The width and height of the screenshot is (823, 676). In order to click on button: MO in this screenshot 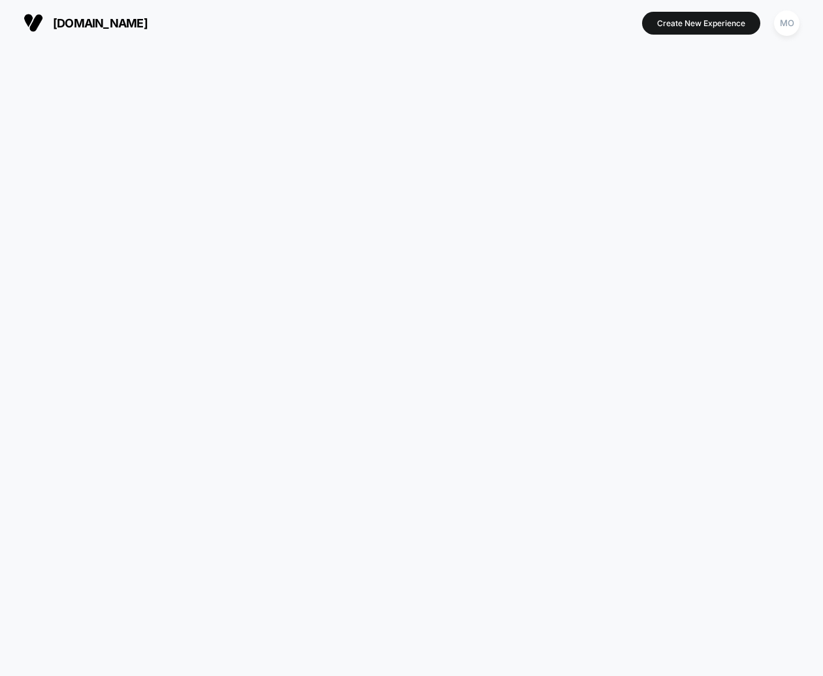, I will do `click(787, 23)`.